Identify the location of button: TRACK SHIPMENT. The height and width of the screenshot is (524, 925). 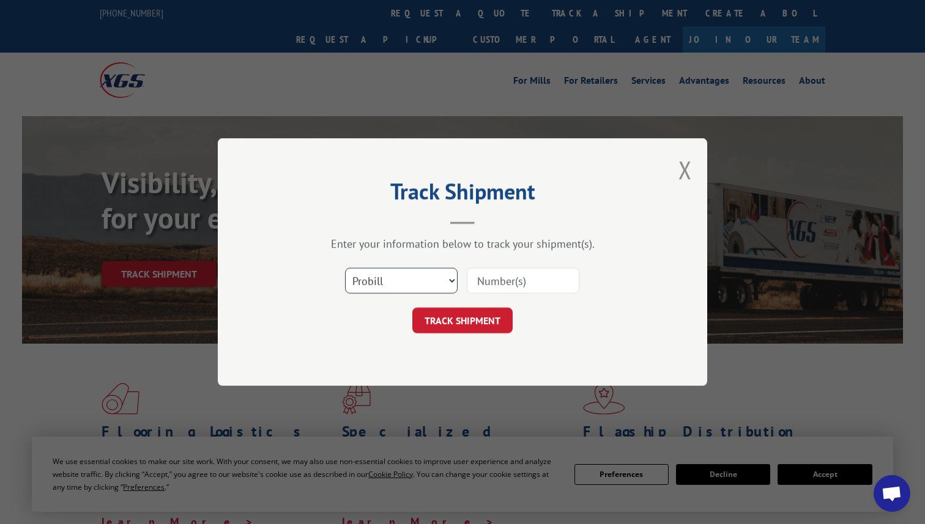
(462, 320).